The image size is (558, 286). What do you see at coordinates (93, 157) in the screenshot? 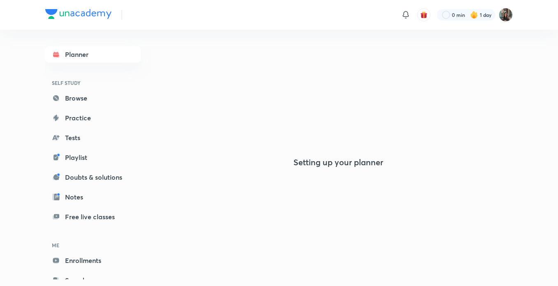
I see `a: Playlist` at bounding box center [93, 157].